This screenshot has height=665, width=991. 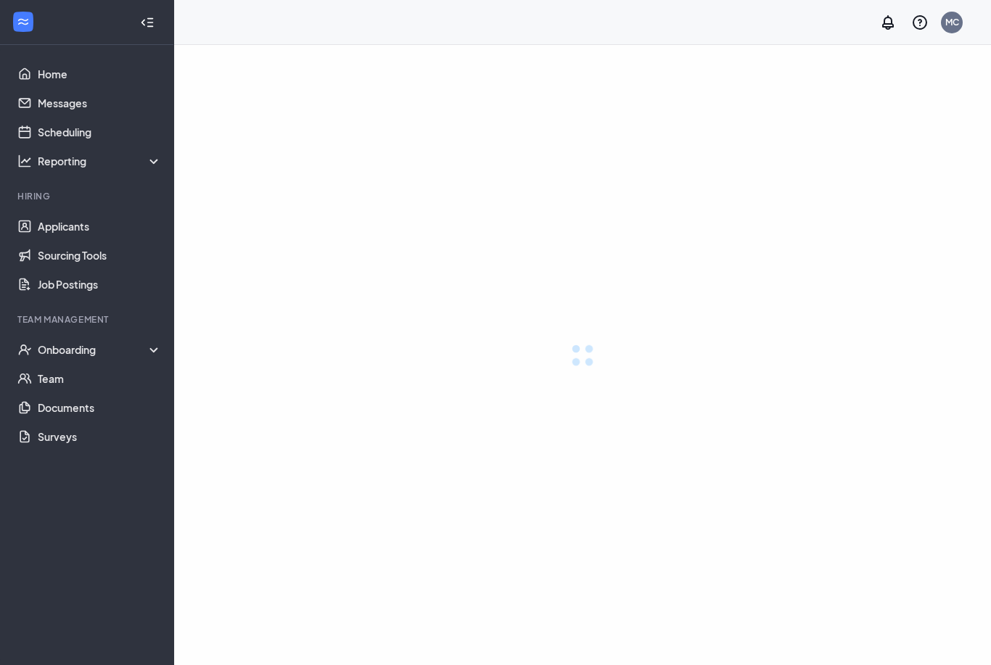 I want to click on svg: Analysis, so click(x=25, y=161).